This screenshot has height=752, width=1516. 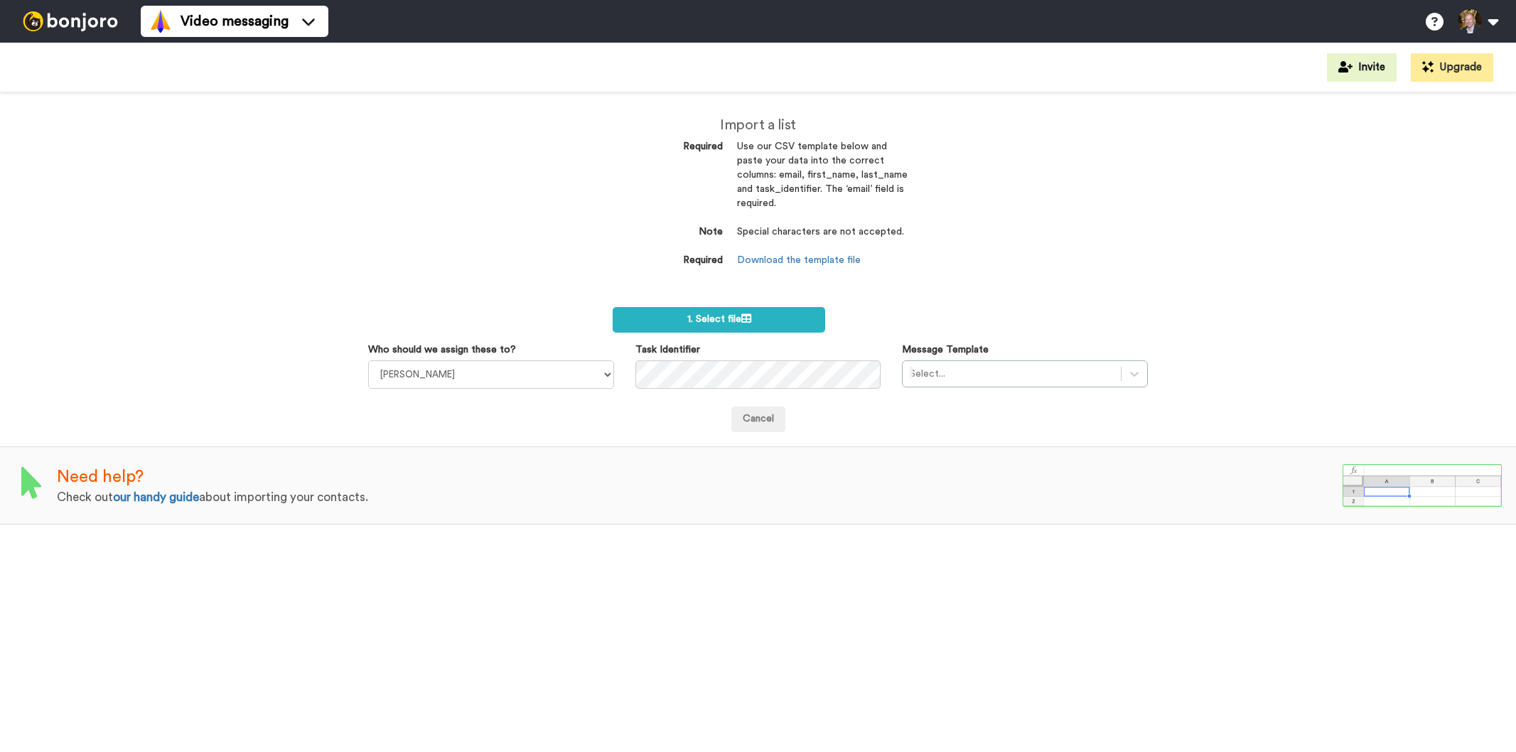 What do you see at coordinates (235, 21) in the screenshot?
I see `span: Video messaging` at bounding box center [235, 21].